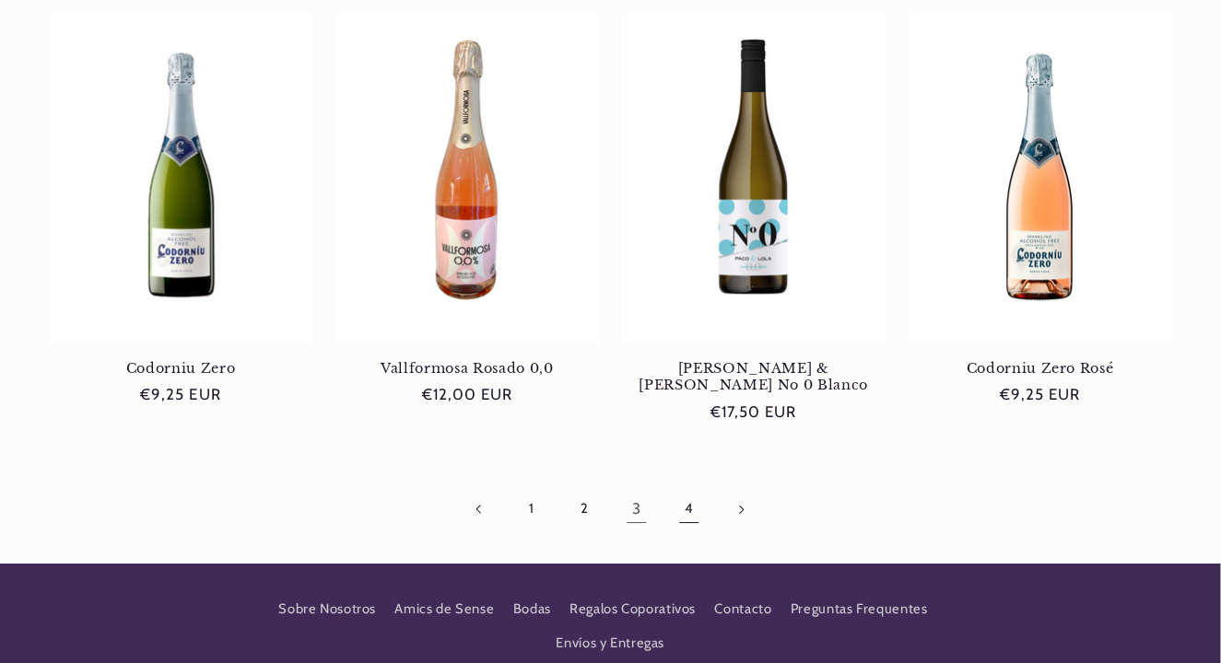 This screenshot has height=663, width=1221. I want to click on a: Regalos Coporativos, so click(632, 610).